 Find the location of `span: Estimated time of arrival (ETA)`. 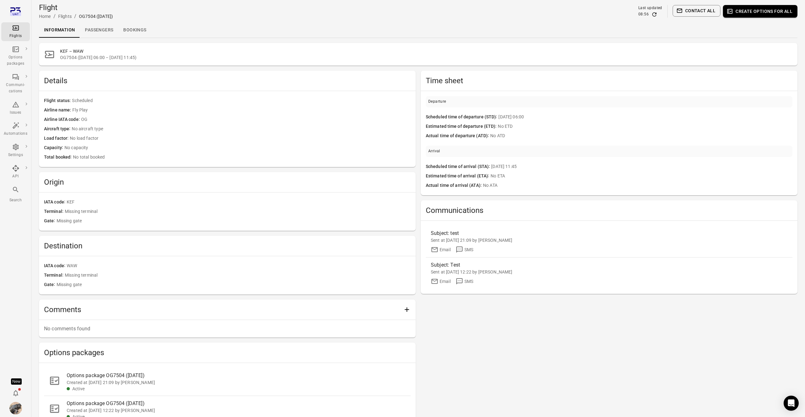

span: Estimated time of arrival (ETA) is located at coordinates (458, 176).